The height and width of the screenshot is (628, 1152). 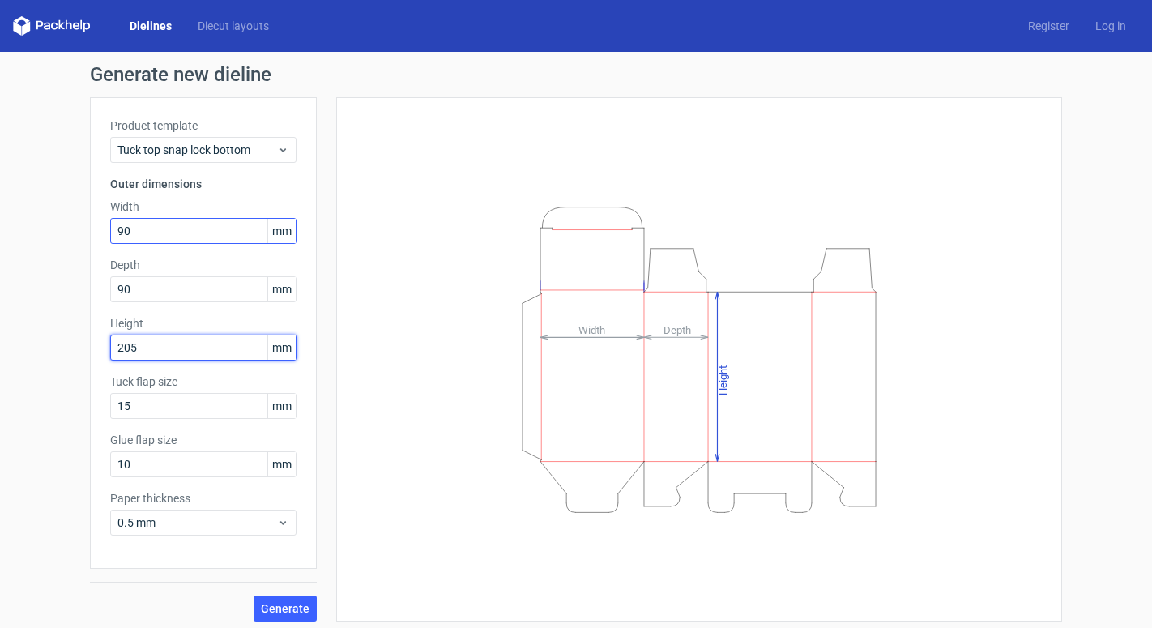 I want to click on span: Generate, so click(x=285, y=609).